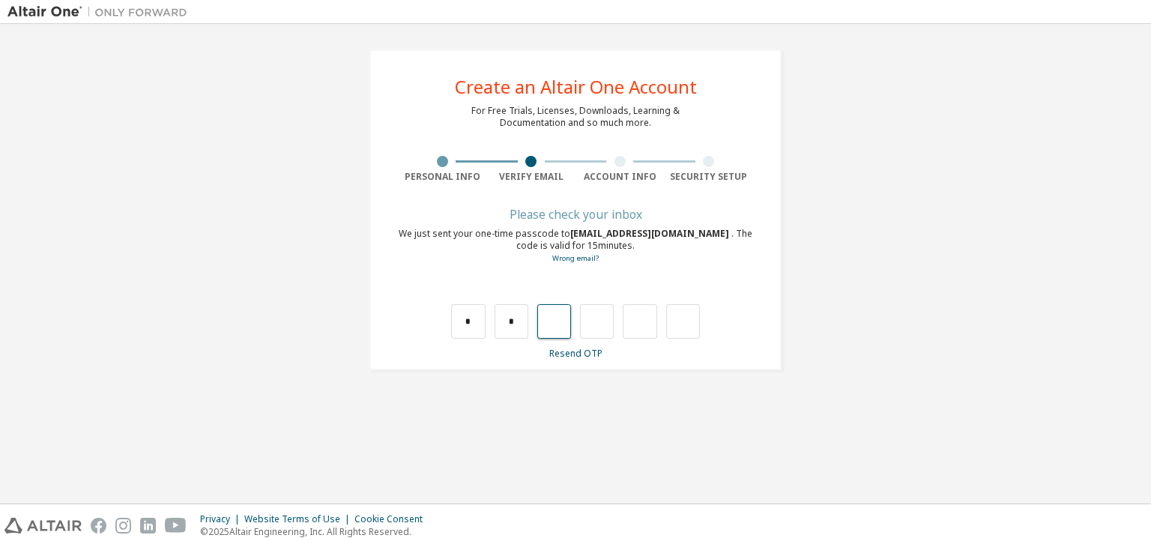 The width and height of the screenshot is (1151, 547). What do you see at coordinates (43, 525) in the screenshot?
I see `img: altair_logo.svg` at bounding box center [43, 525].